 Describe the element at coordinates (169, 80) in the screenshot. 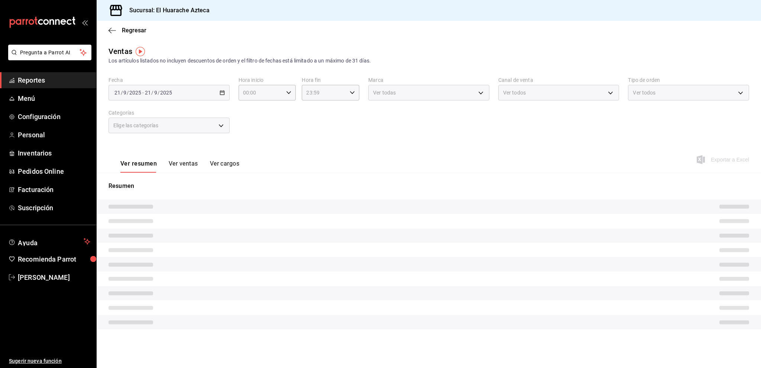

I see `label: Fecha` at that location.